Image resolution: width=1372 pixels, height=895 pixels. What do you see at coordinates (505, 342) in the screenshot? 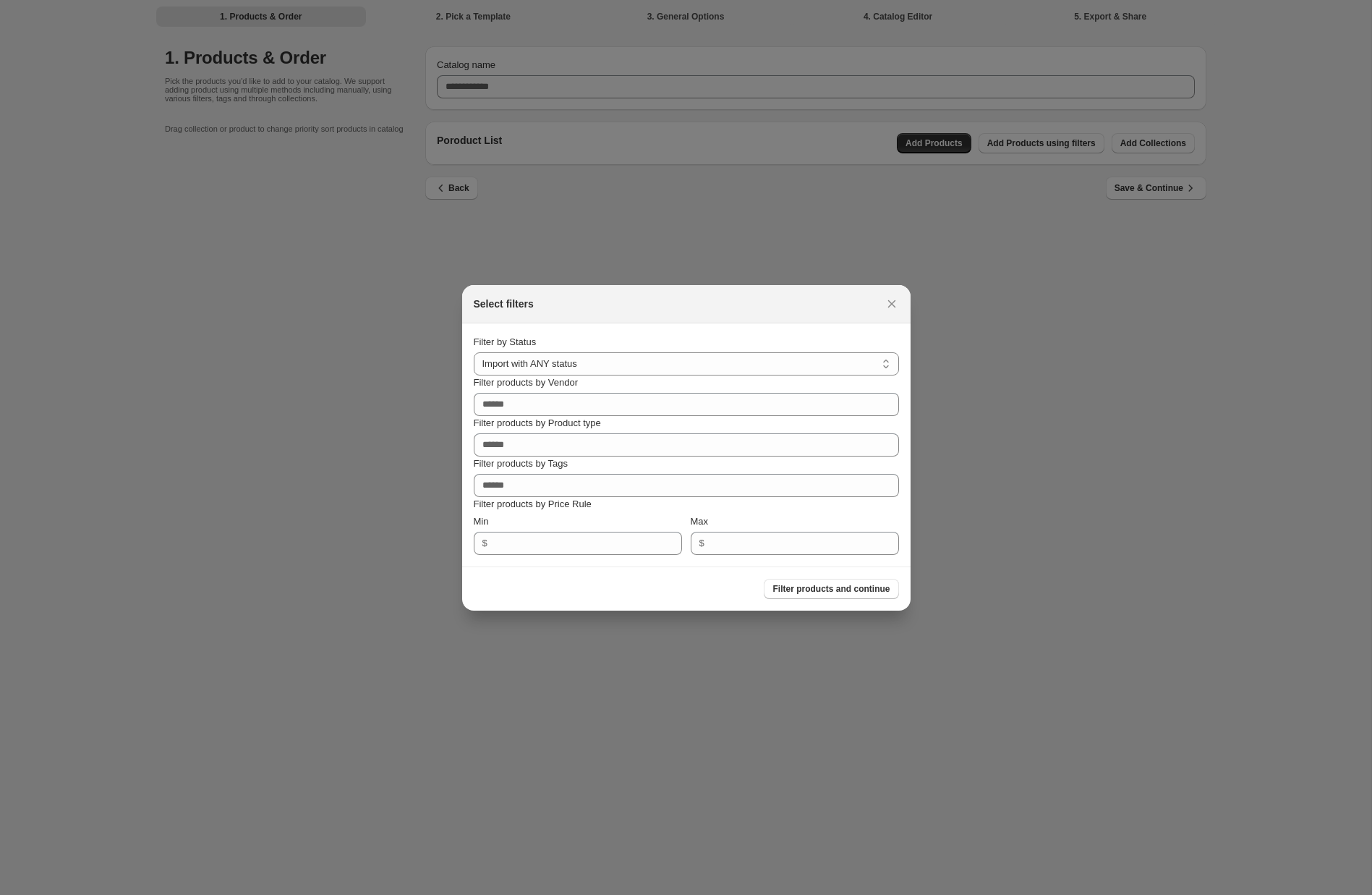
I see `span: Filter by Status` at bounding box center [505, 342].